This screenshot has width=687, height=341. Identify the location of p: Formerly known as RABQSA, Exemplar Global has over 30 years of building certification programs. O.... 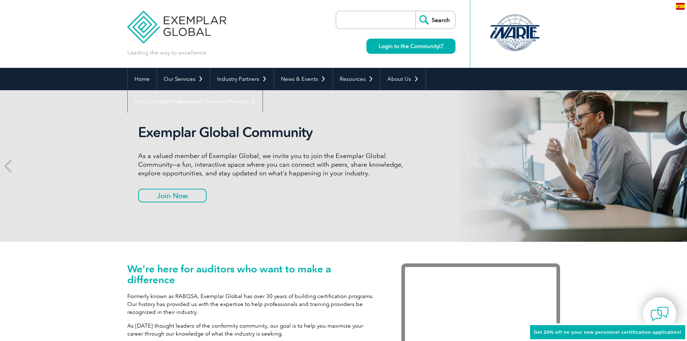
(253, 304).